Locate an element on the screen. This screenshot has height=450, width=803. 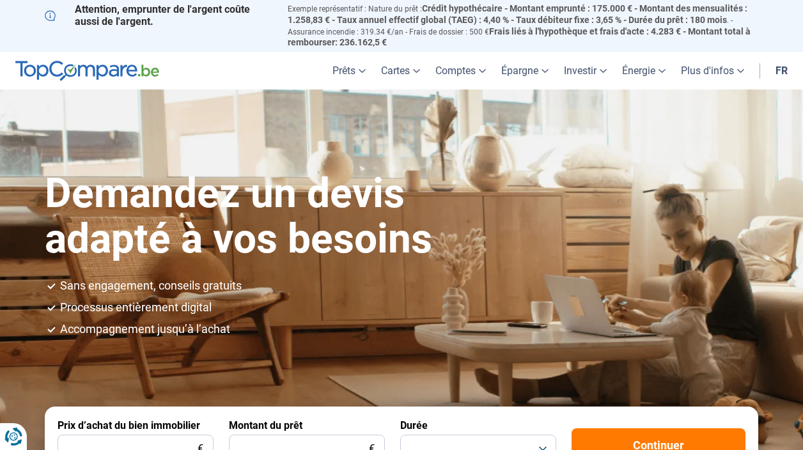
li: Processus entièrement digital is located at coordinates (409, 308).